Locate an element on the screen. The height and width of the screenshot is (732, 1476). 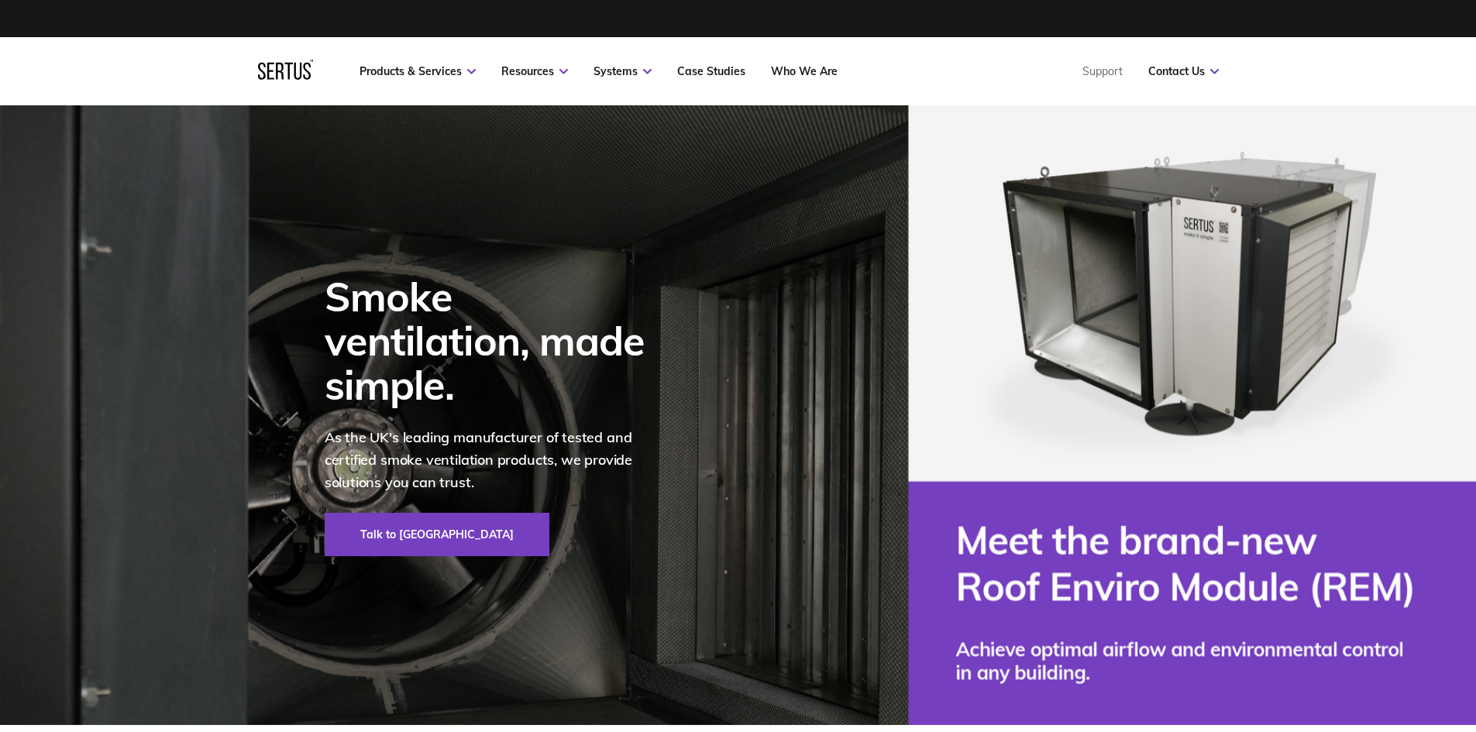
a: Resources is located at coordinates (535, 71).